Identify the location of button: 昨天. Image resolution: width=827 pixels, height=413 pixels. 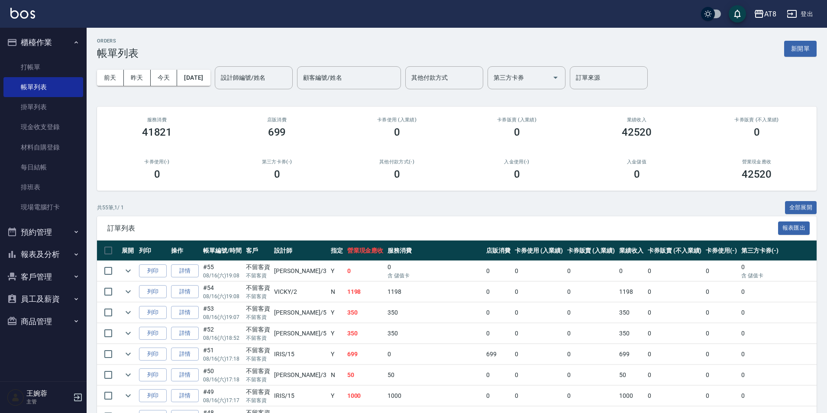
(137, 78).